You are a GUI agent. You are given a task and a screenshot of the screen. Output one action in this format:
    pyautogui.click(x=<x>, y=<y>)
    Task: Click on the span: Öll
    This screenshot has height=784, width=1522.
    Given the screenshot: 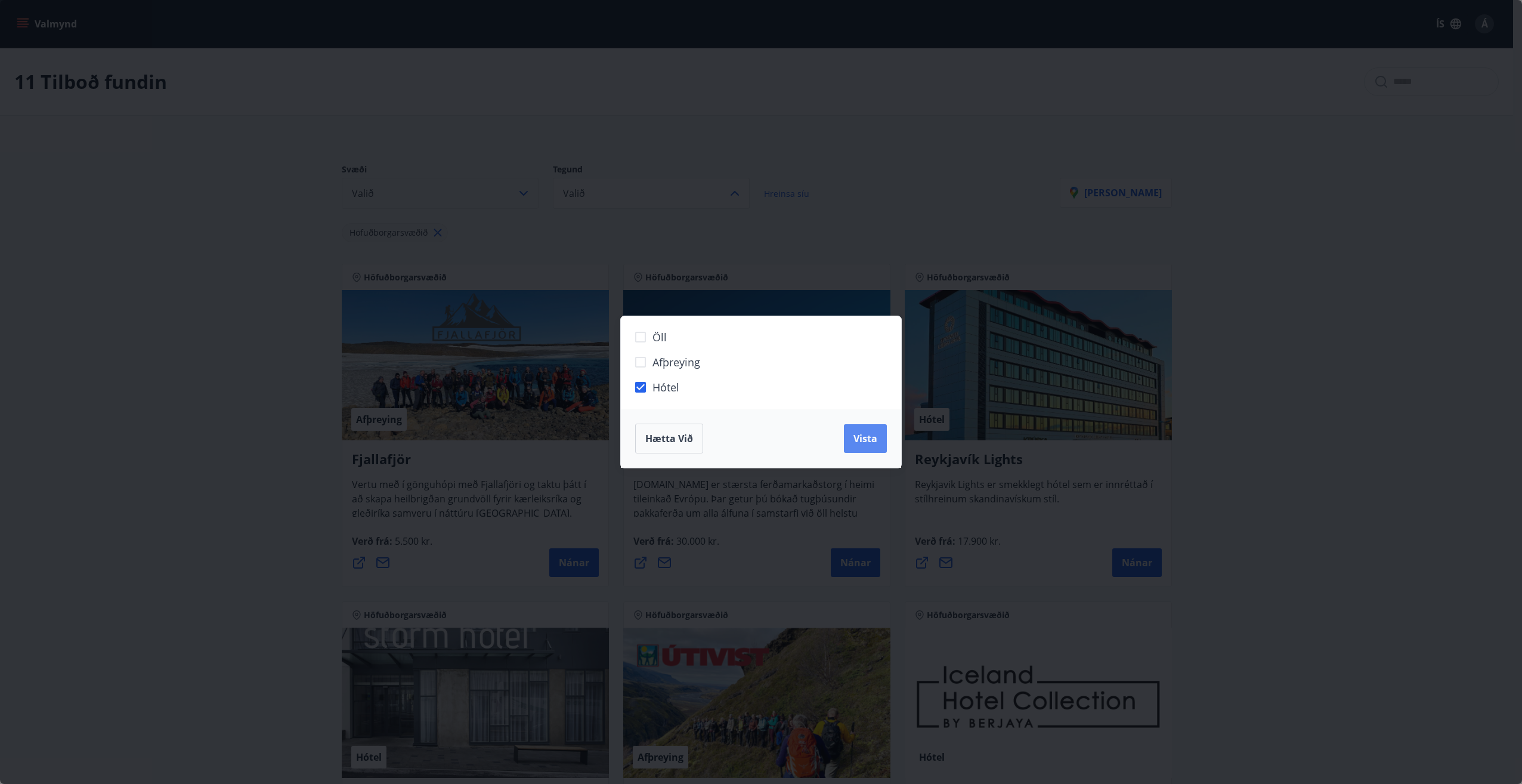 What is the action you would take?
    pyautogui.click(x=660, y=337)
    